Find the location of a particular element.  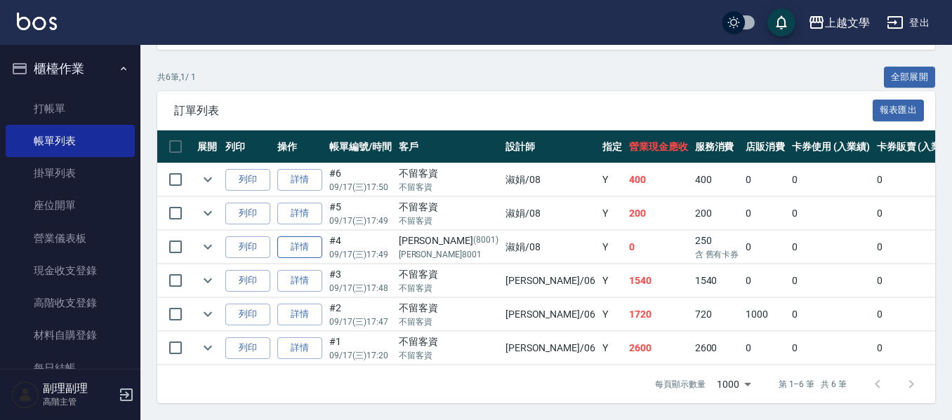

p: 09/17 (三) 17:20 is located at coordinates (360, 356).